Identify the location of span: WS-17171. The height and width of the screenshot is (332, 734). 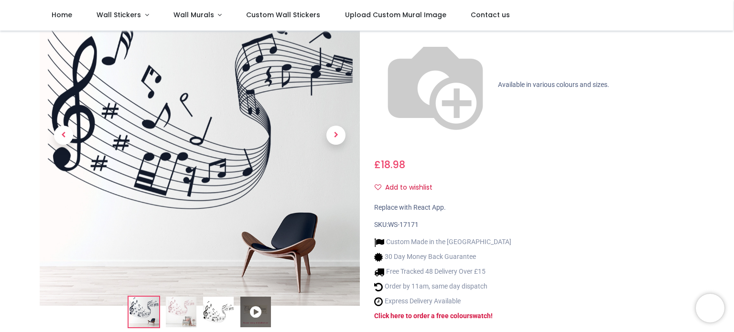
(404, 225).